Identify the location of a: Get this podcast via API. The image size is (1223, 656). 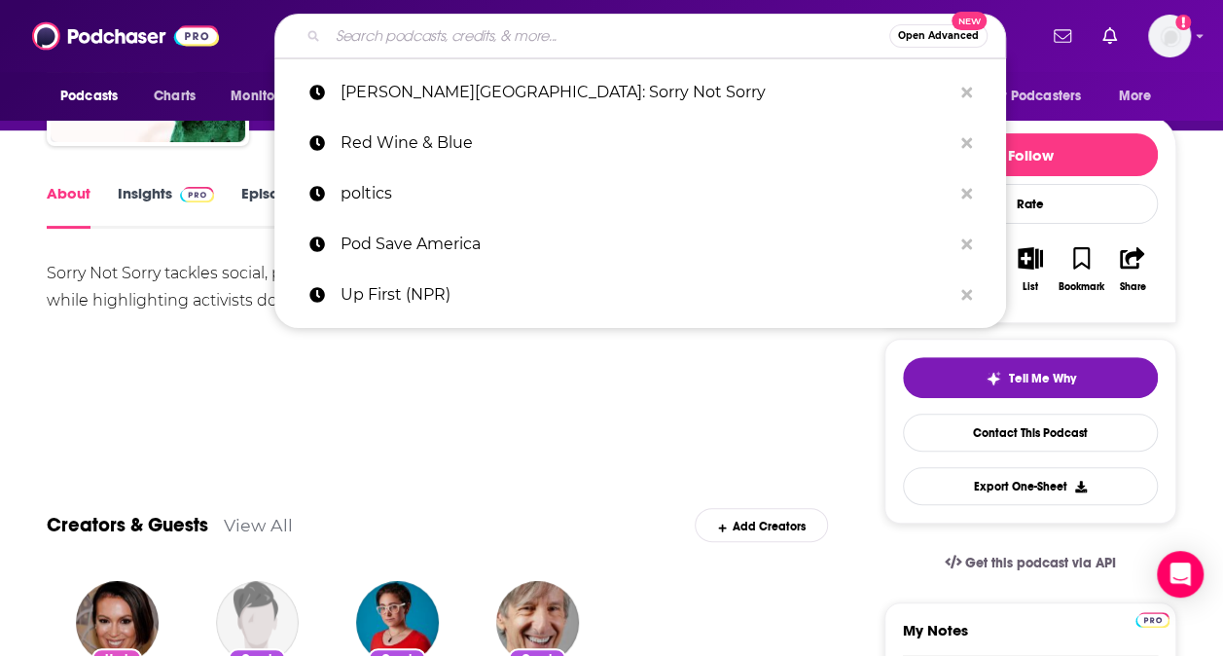
(1030, 562).